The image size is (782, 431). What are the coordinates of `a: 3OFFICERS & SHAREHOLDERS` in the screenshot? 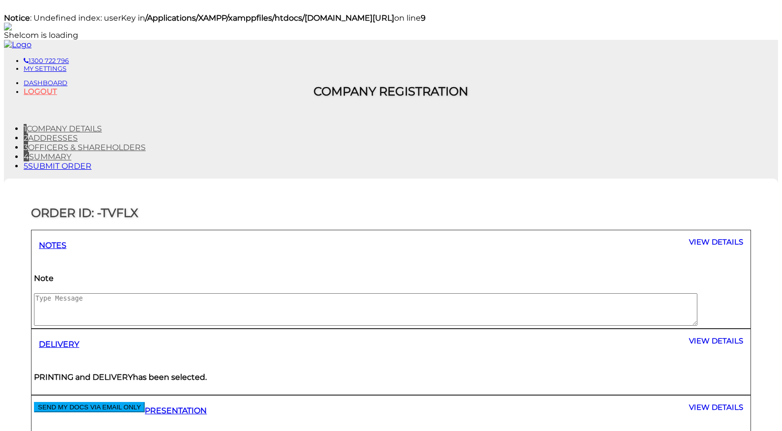 It's located at (85, 147).